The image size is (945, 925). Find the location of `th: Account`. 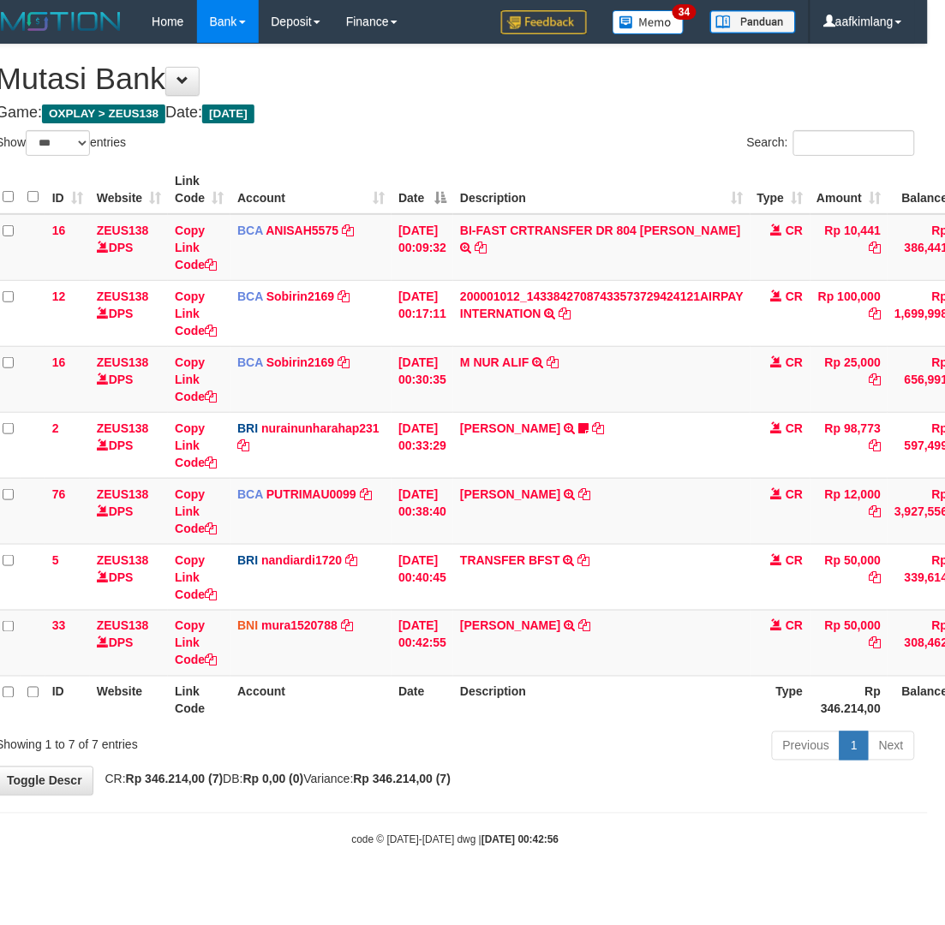

th: Account is located at coordinates (311, 700).